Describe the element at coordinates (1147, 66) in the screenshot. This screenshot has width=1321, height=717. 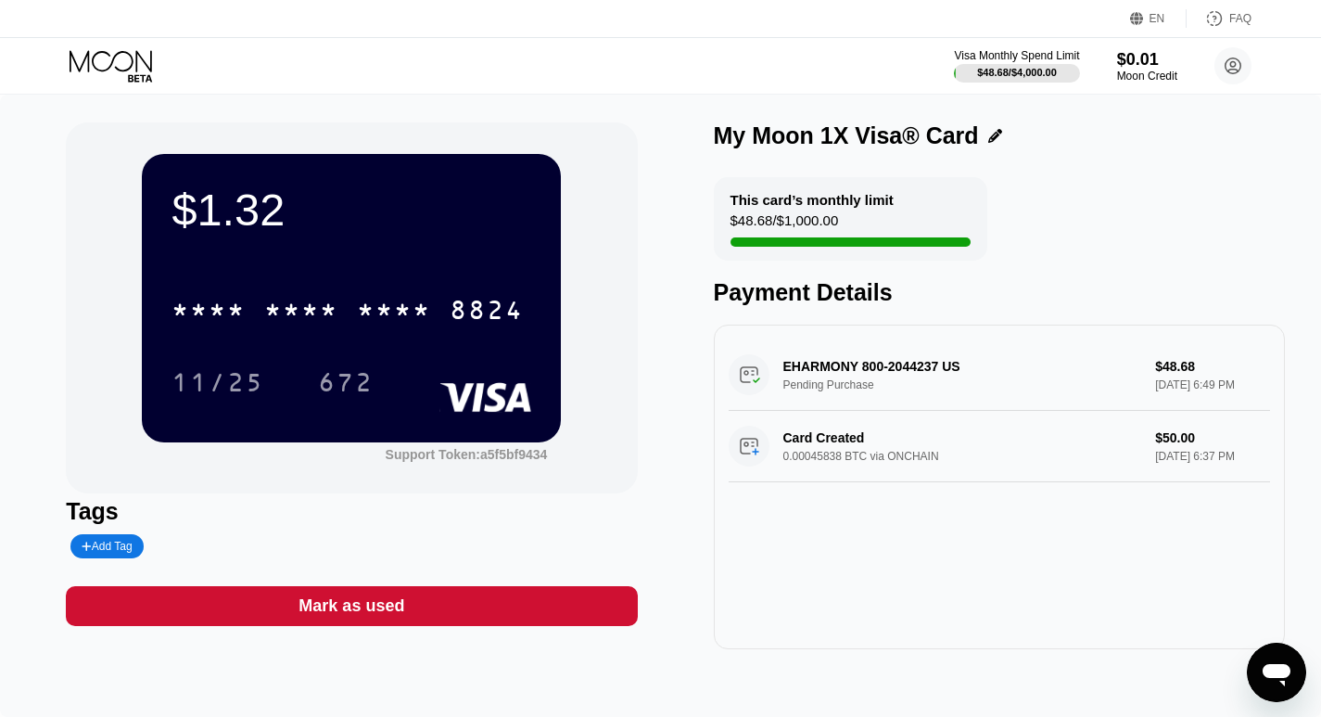
I see `div: $0.01Moon Credit` at that location.